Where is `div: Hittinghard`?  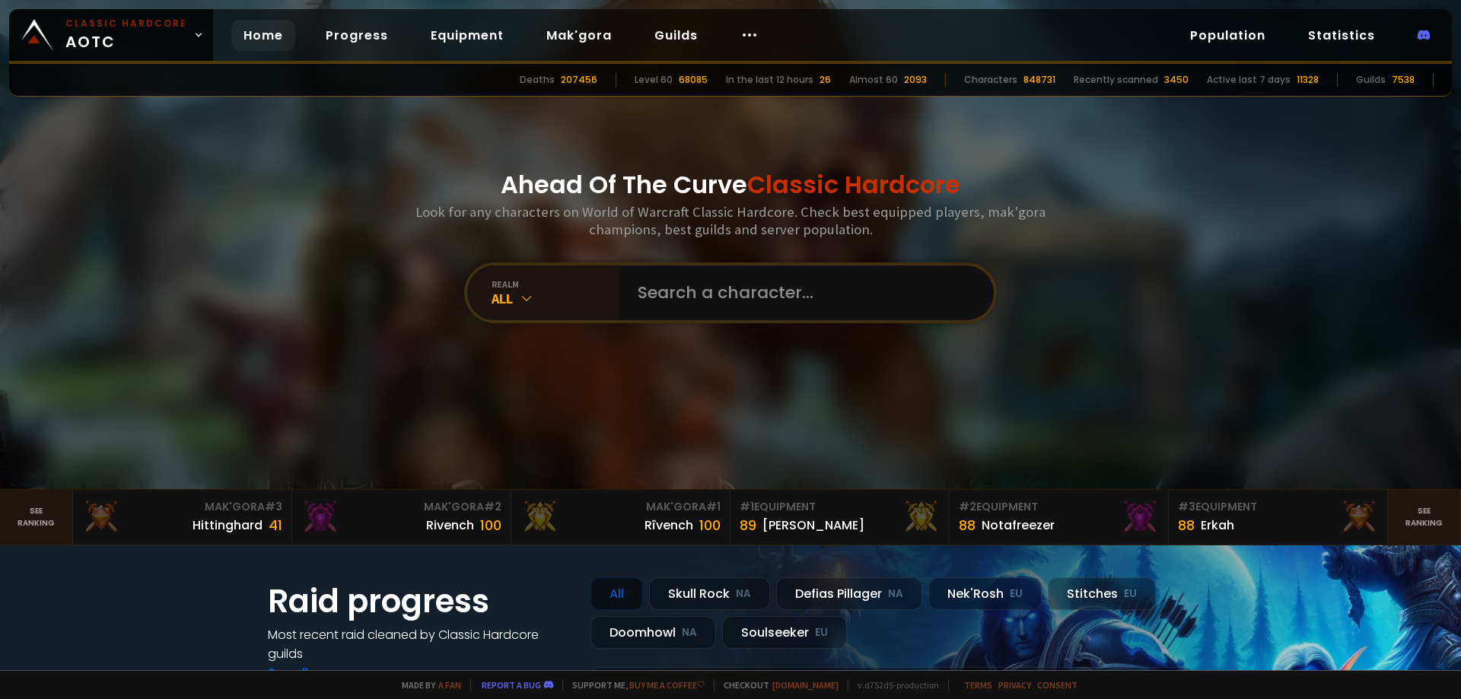
div: Hittinghard is located at coordinates (228, 525).